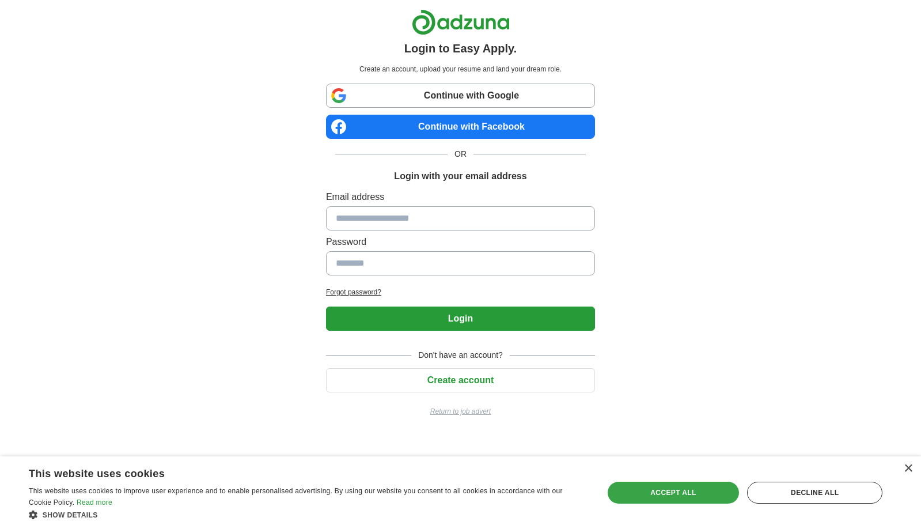 This screenshot has height=529, width=921. Describe the element at coordinates (460, 319) in the screenshot. I see `button: Login` at that location.